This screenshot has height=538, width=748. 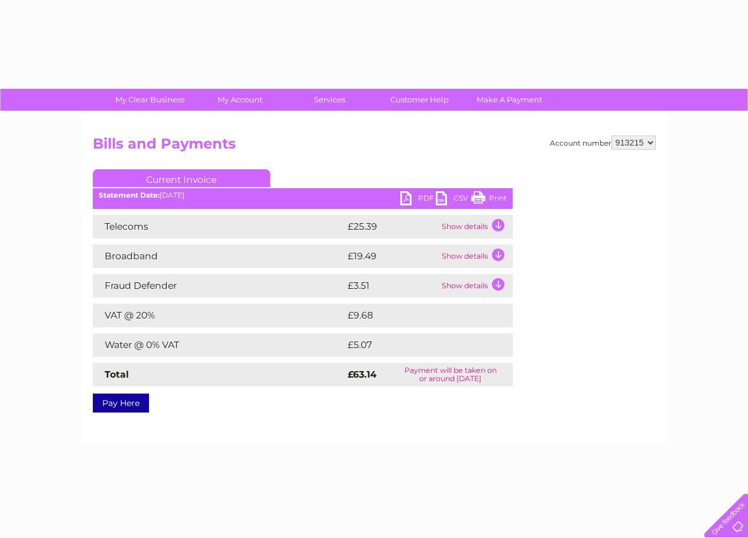 I want to click on b: Statement Date:, so click(x=129, y=195).